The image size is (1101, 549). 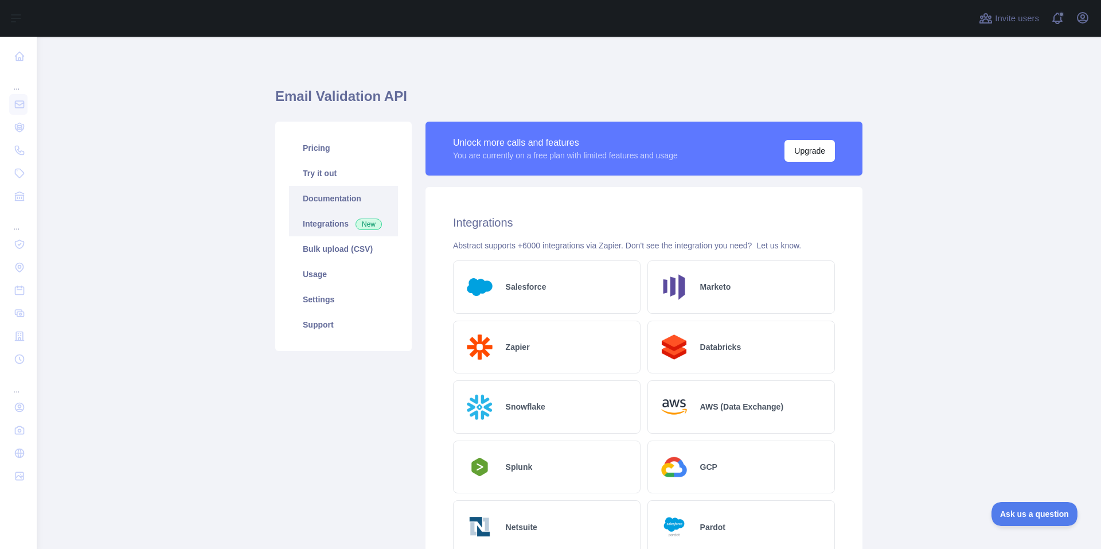 What do you see at coordinates (644, 222) in the screenshot?
I see `h2: Integrations` at bounding box center [644, 222].